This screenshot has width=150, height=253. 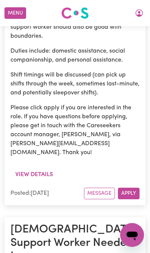 What do you see at coordinates (75, 130) in the screenshot?
I see `p: Please click apply if you are interested in the role. If you have questions before applying, plea...` at bounding box center [75, 130].